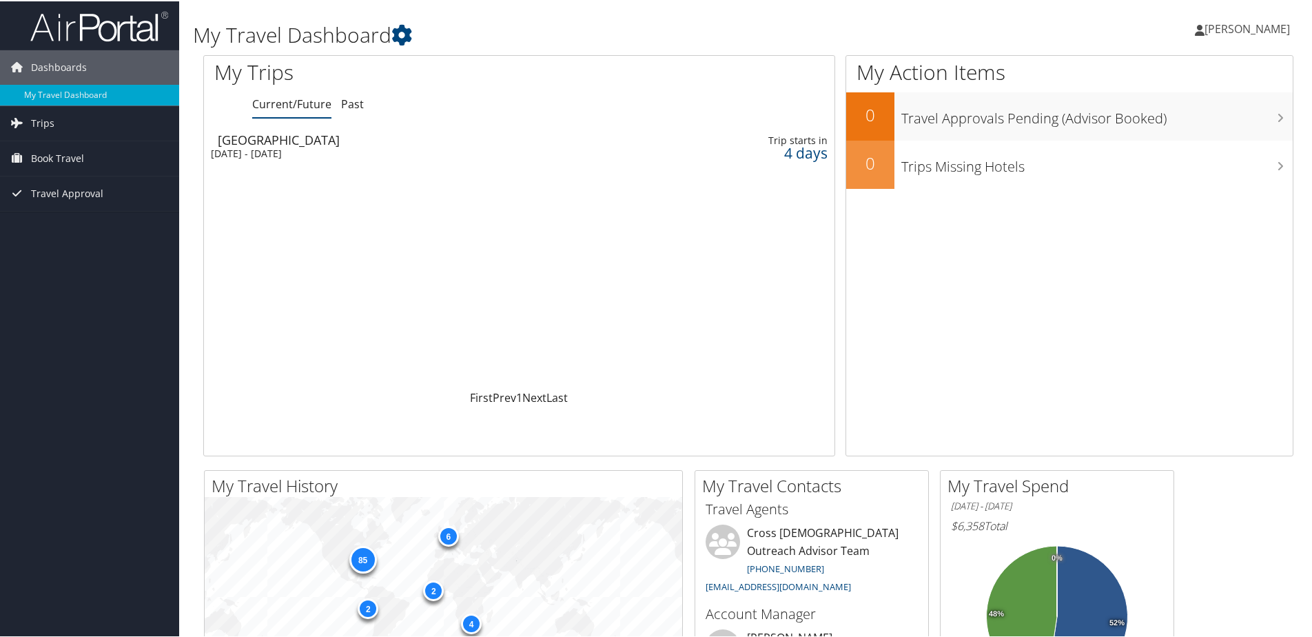 This screenshot has width=1312, height=637. What do you see at coordinates (43, 122) in the screenshot?
I see `span: Trips` at bounding box center [43, 122].